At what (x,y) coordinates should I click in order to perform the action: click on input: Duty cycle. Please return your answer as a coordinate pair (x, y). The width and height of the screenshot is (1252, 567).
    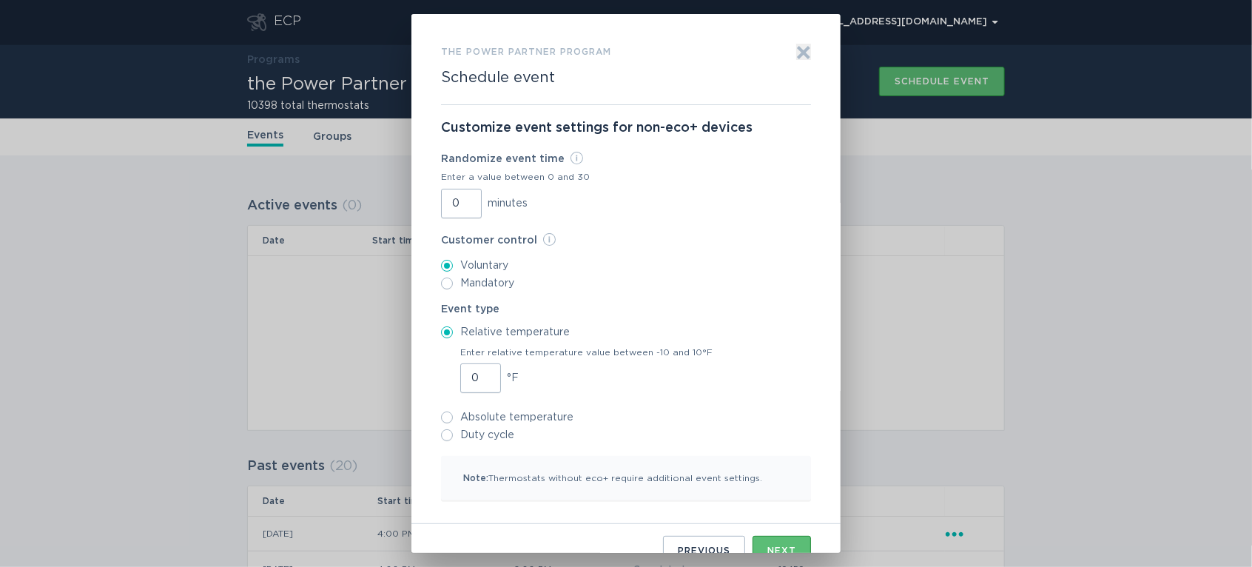
    Looking at the image, I should click on (447, 435).